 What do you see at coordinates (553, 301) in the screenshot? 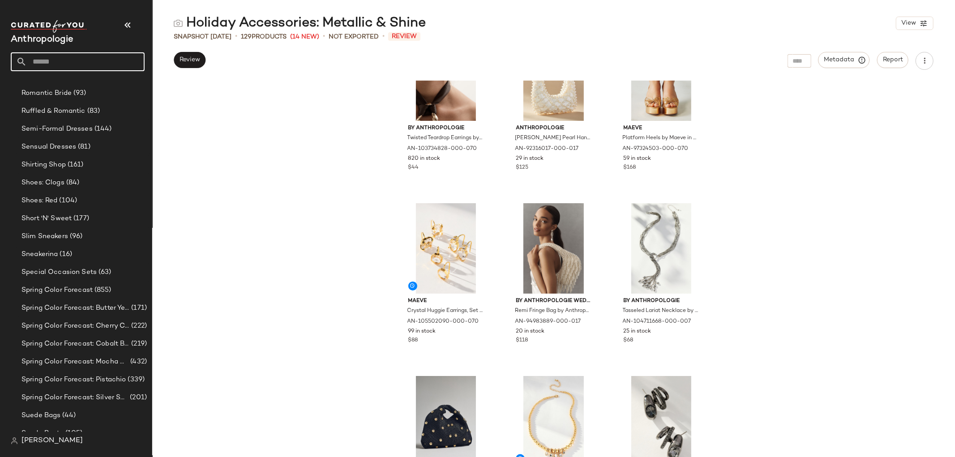
I see `span: By Anthropologie Weddings` at bounding box center [553, 301].